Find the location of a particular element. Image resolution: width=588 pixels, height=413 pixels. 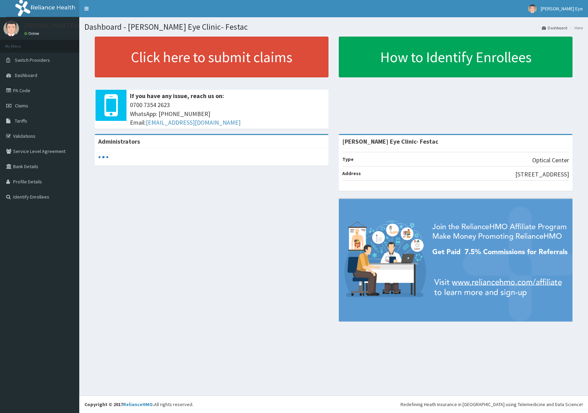

b: If you have any issue, reach us on: is located at coordinates (177, 96).